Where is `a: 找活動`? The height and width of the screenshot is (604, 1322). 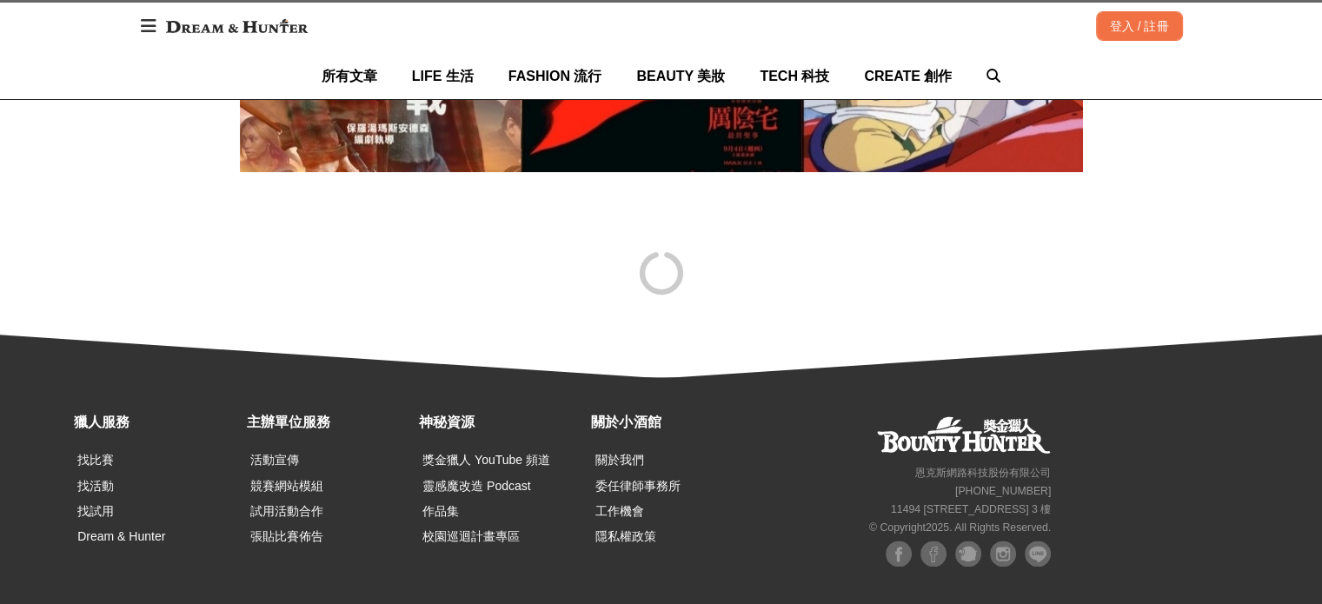
a: 找活動 is located at coordinates (96, 486).